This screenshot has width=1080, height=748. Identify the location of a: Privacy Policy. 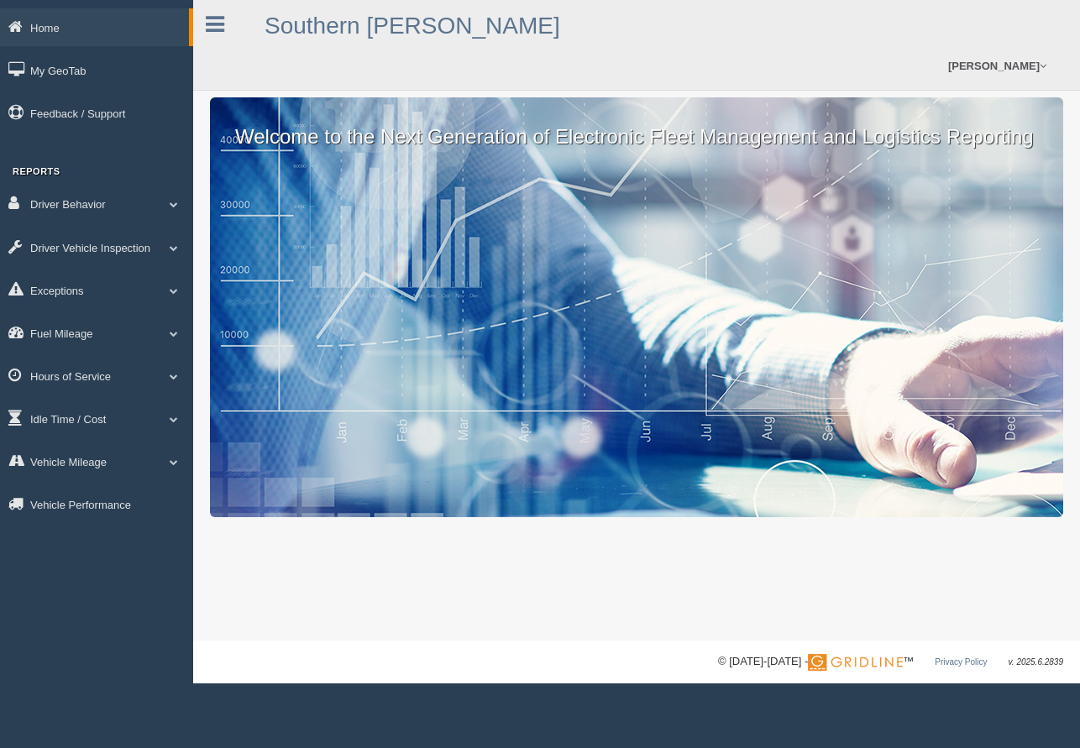
(961, 662).